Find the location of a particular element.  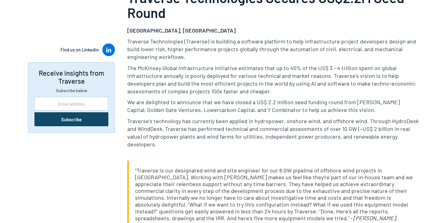

div: Subscribe below is located at coordinates (71, 91).